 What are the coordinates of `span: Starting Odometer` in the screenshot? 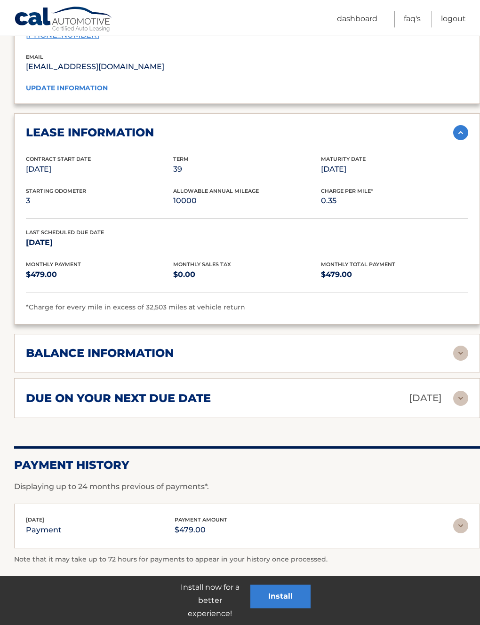 It's located at (56, 191).